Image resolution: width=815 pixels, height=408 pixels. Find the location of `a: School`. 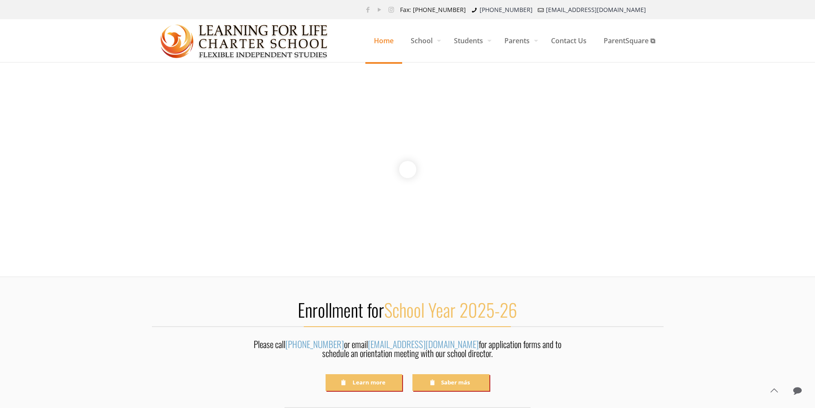

a: School is located at coordinates (424, 41).